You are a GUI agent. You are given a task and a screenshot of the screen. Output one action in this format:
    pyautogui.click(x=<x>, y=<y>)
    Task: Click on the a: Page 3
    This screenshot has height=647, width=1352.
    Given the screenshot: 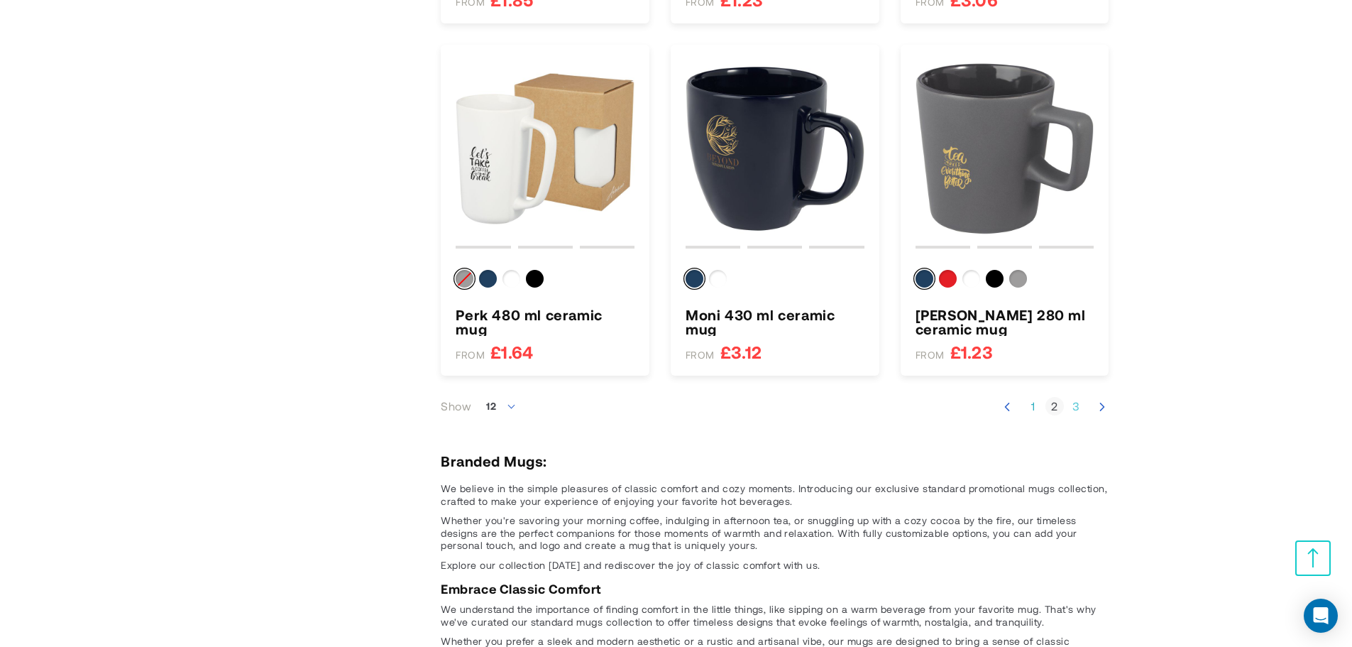 What is the action you would take?
    pyautogui.click(x=1076, y=406)
    